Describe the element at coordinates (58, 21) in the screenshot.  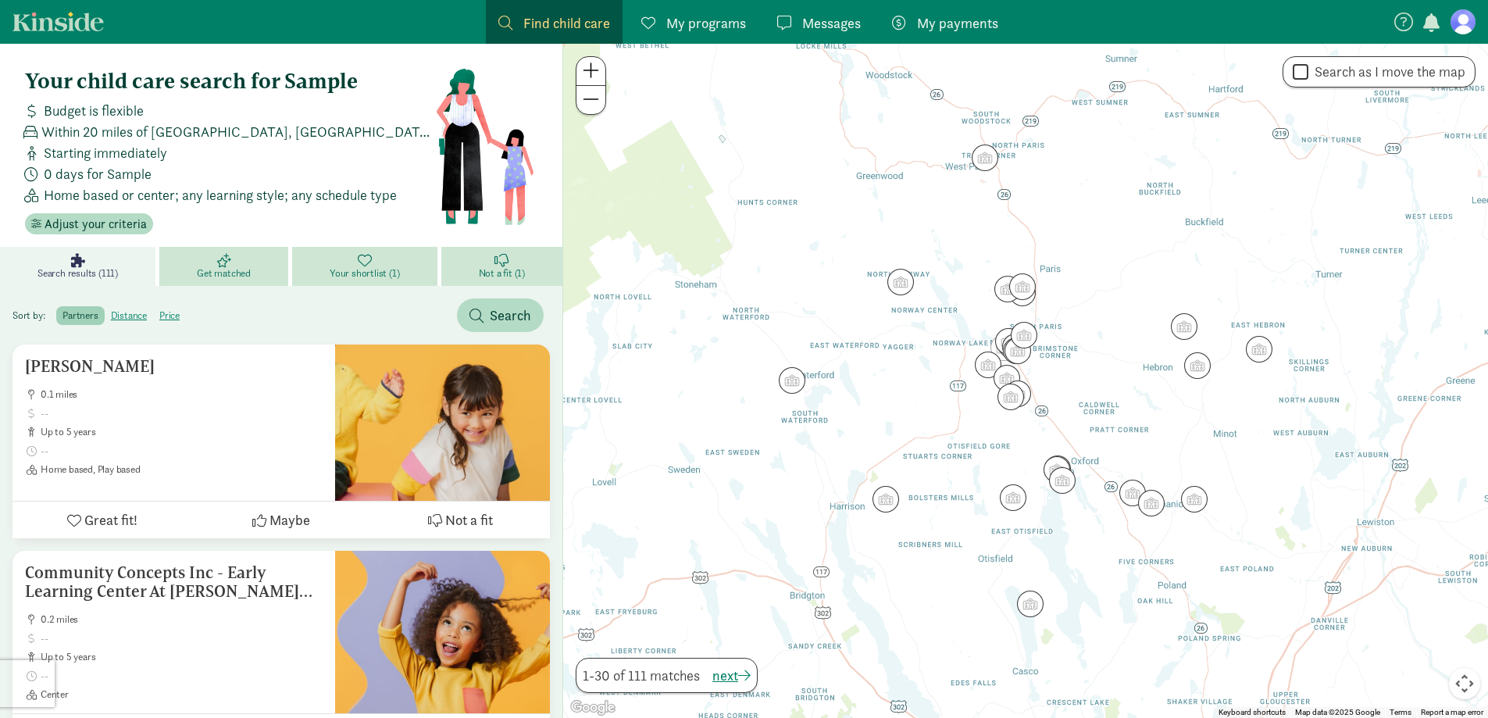
I see `a: Kinside` at that location.